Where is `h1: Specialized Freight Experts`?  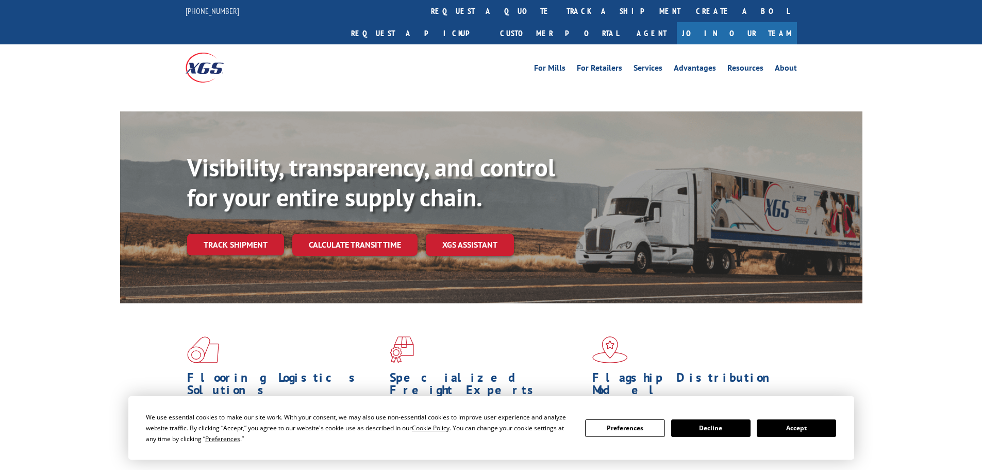
h1: Specialized Freight Experts is located at coordinates (487, 386).